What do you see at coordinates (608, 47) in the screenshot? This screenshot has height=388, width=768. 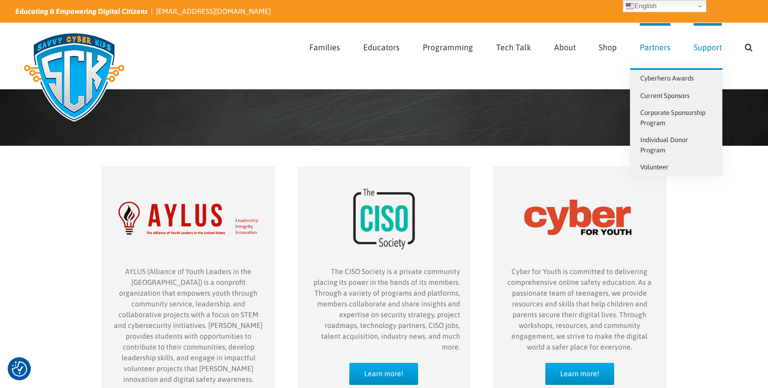 I see `span: Shop` at bounding box center [608, 47].